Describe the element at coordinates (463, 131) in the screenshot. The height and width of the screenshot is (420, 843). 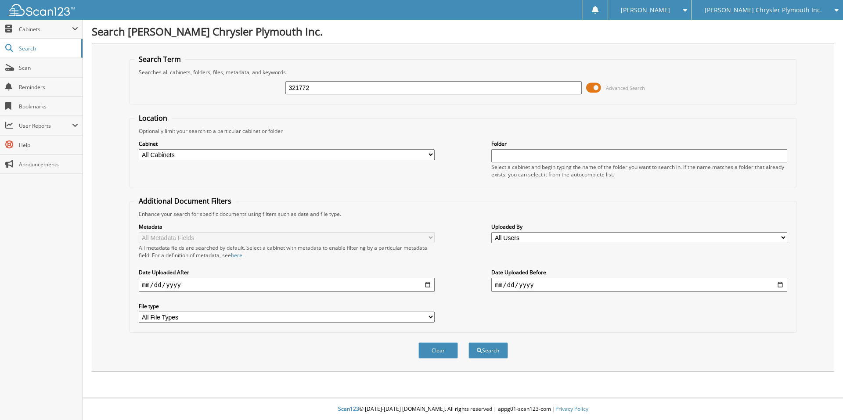
I see `div: Optionally limit your search to a particular cabinet or folder` at that location.